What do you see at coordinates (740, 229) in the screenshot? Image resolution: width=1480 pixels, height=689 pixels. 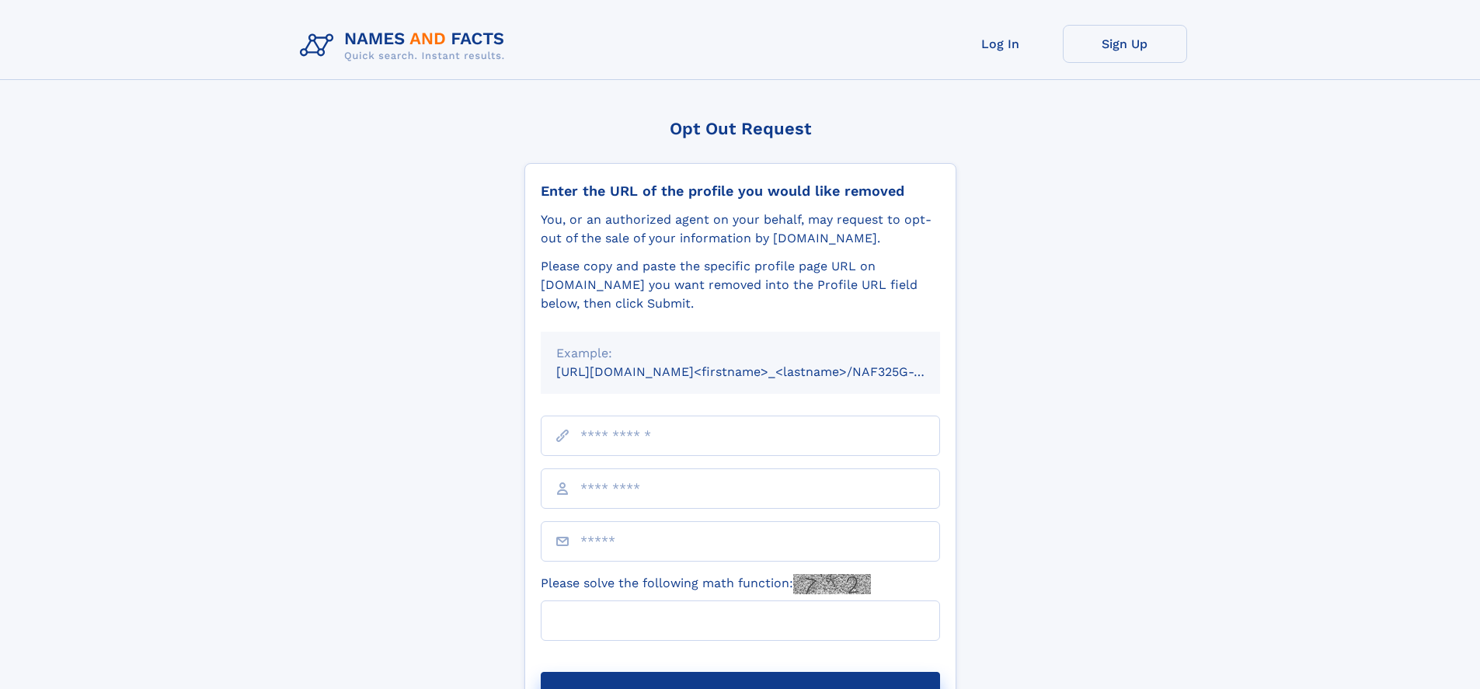 I see `div: You, or an authorized agent on your behalf, may request to opt-out of the sale of your informatio...` at bounding box center [740, 229].